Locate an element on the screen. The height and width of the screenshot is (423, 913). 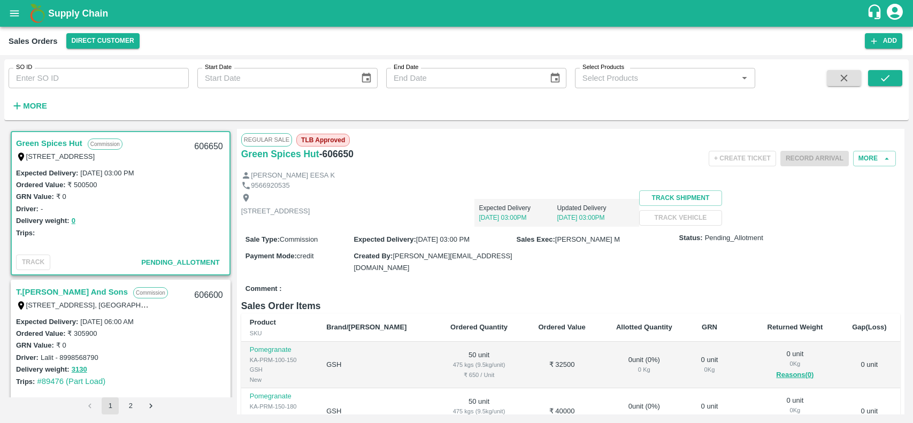
span: TLB Approved is located at coordinates (323, 140).